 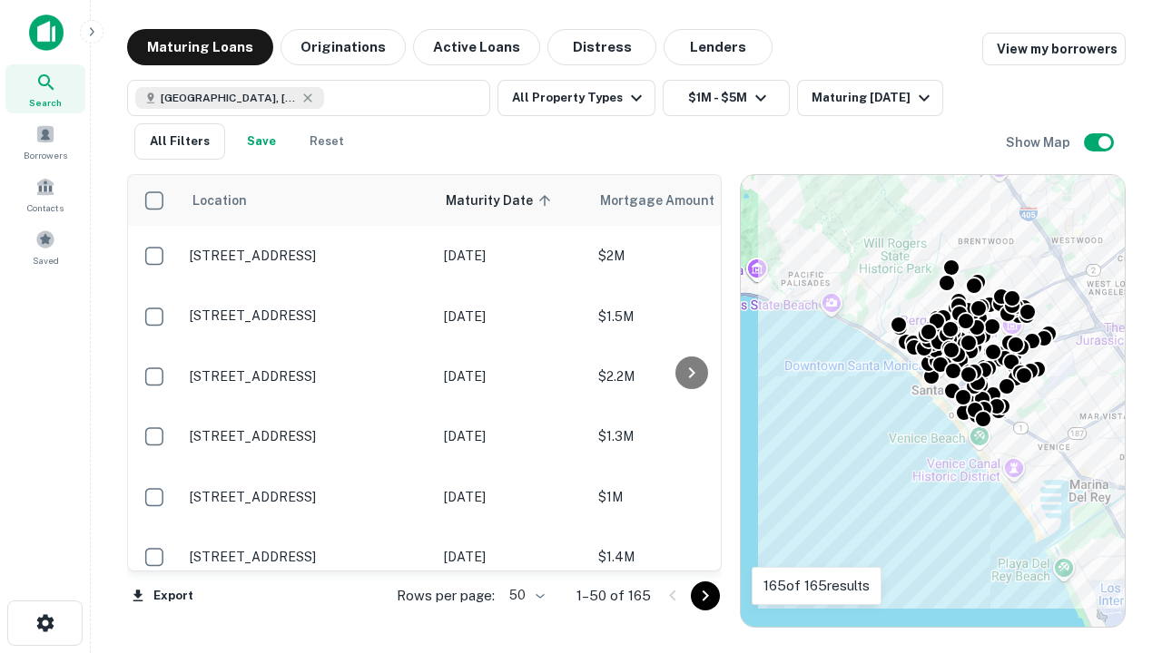 What do you see at coordinates (45, 103) in the screenshot?
I see `span: Search` at bounding box center [45, 103].